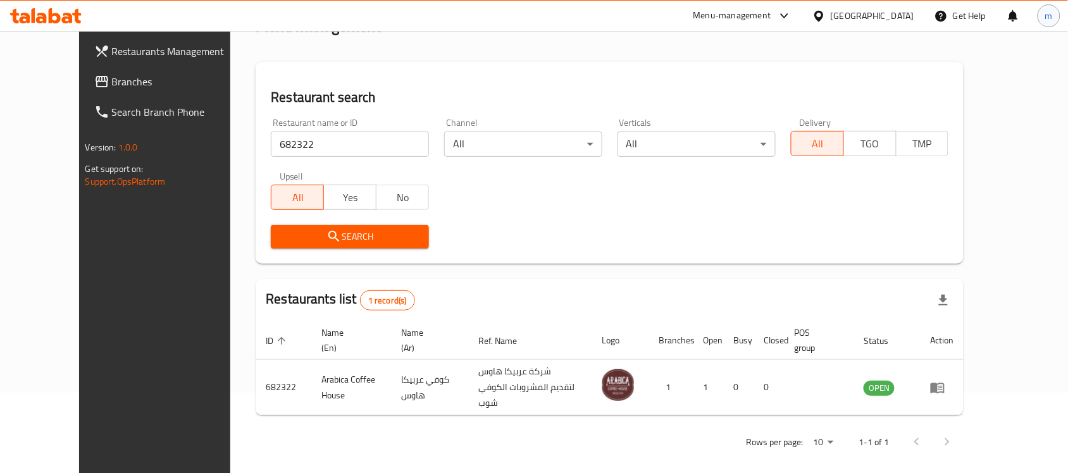  What do you see at coordinates (1049, 16) in the screenshot?
I see `span: m` at bounding box center [1049, 16].